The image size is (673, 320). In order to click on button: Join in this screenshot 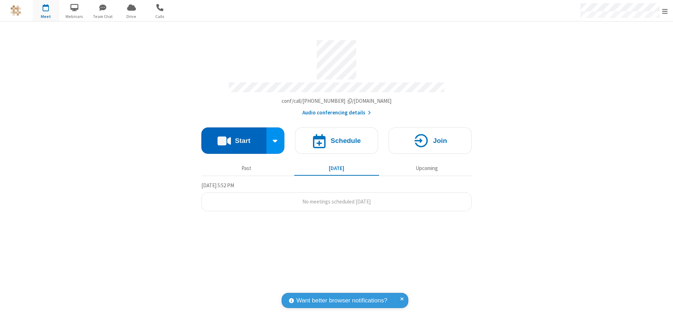, I will do `click(430, 141)`.